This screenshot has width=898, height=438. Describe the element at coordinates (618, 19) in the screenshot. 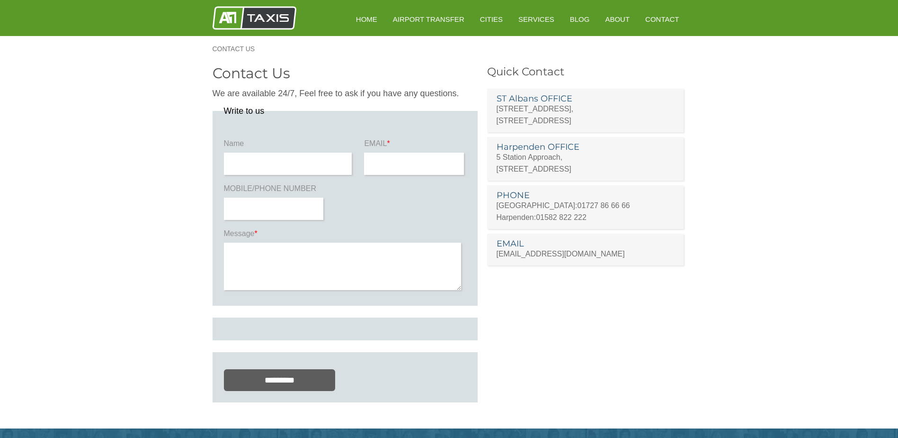

I see `a: About` at that location.